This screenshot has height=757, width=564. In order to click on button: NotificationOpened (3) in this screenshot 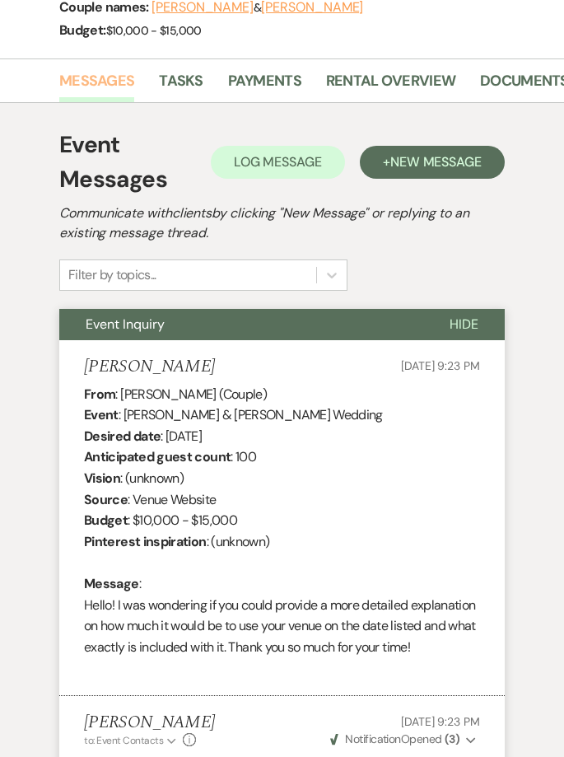, I will do `click(404, 739)`.